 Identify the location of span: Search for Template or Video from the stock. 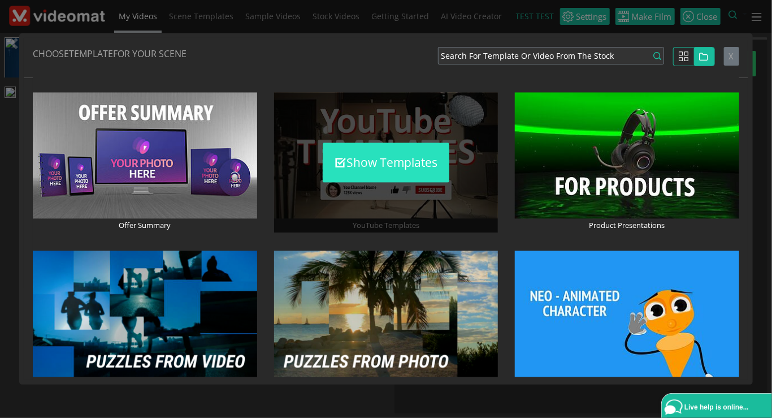
(528, 55).